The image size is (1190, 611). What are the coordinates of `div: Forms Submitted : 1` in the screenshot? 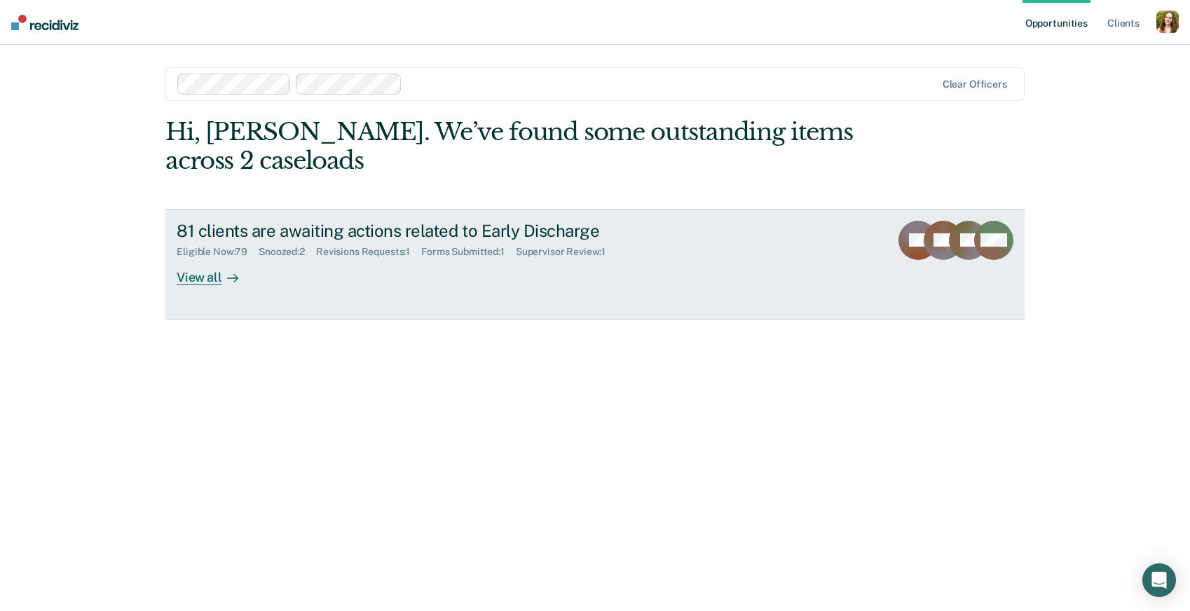 It's located at (468, 252).